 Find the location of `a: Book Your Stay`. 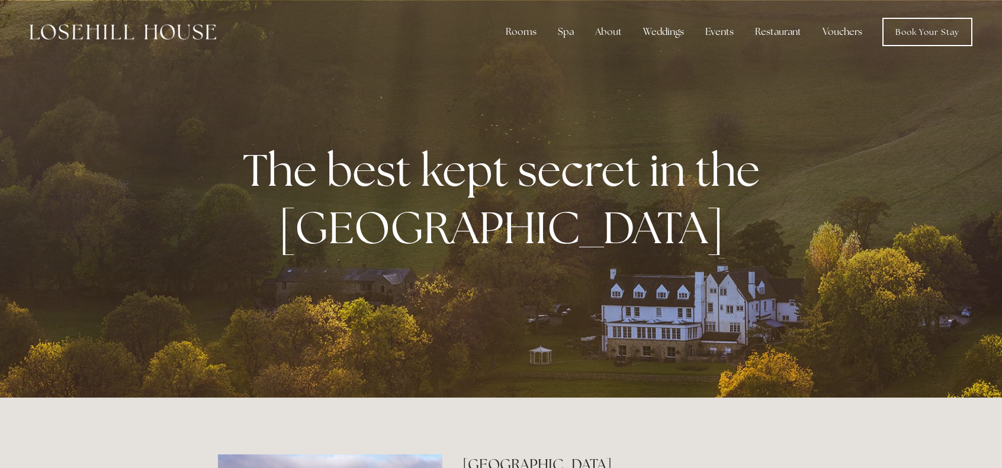

a: Book Your Stay is located at coordinates (927, 32).